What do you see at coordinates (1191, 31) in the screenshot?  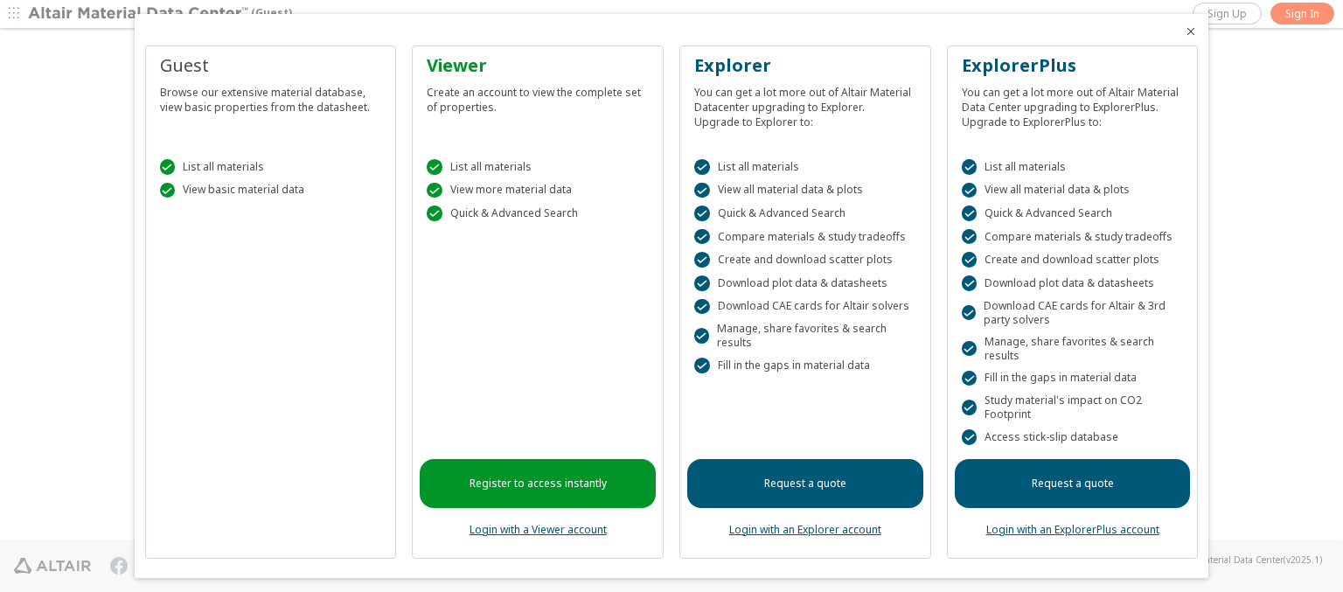 I see `button: Close` at bounding box center [1191, 31].